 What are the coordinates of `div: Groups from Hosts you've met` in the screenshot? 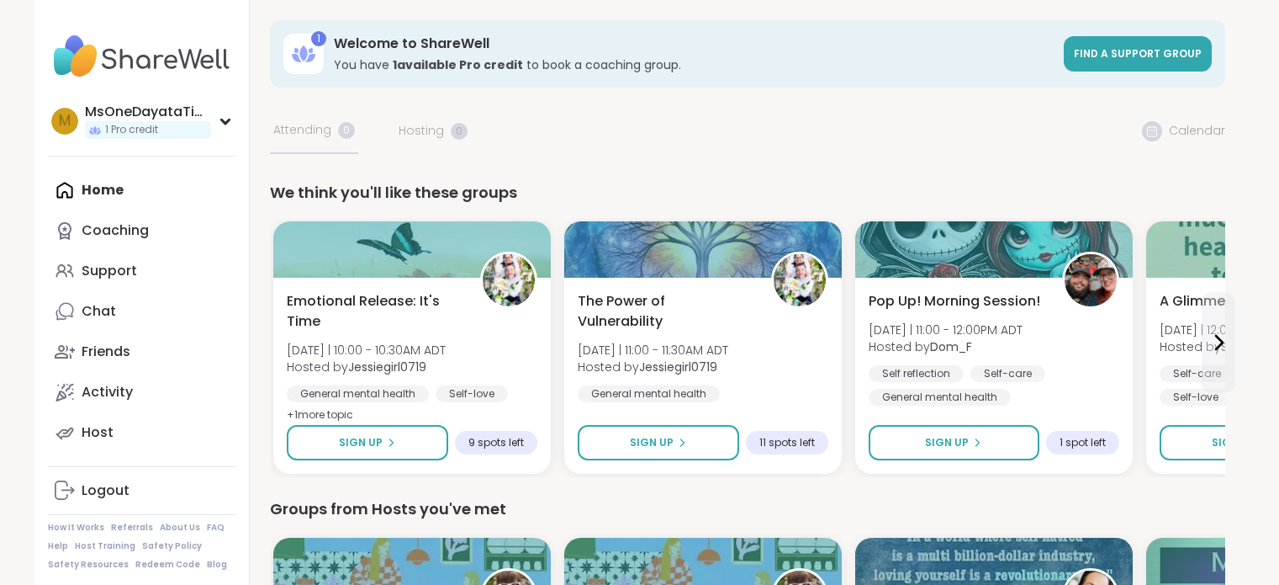 It's located at (748, 509).